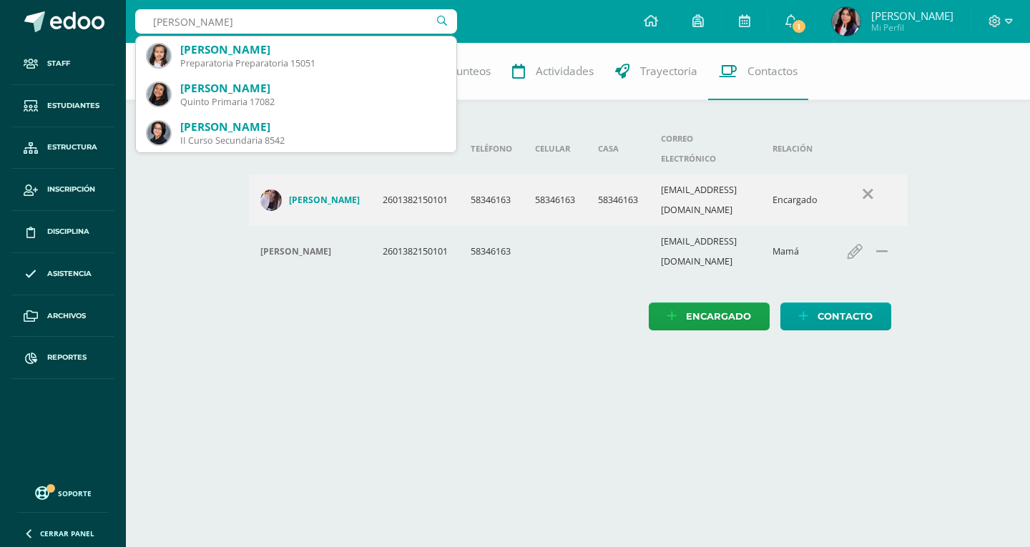  What do you see at coordinates (159, 94) in the screenshot?
I see `img: d787e5259f15246050f9a7aa5ed54d56.png` at bounding box center [159, 94].